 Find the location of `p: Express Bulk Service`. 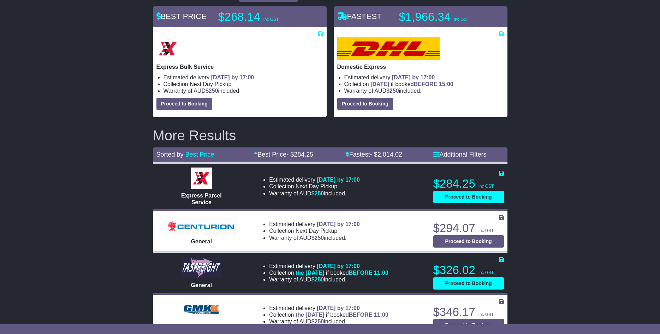

p: Express Bulk Service is located at coordinates (240, 67).